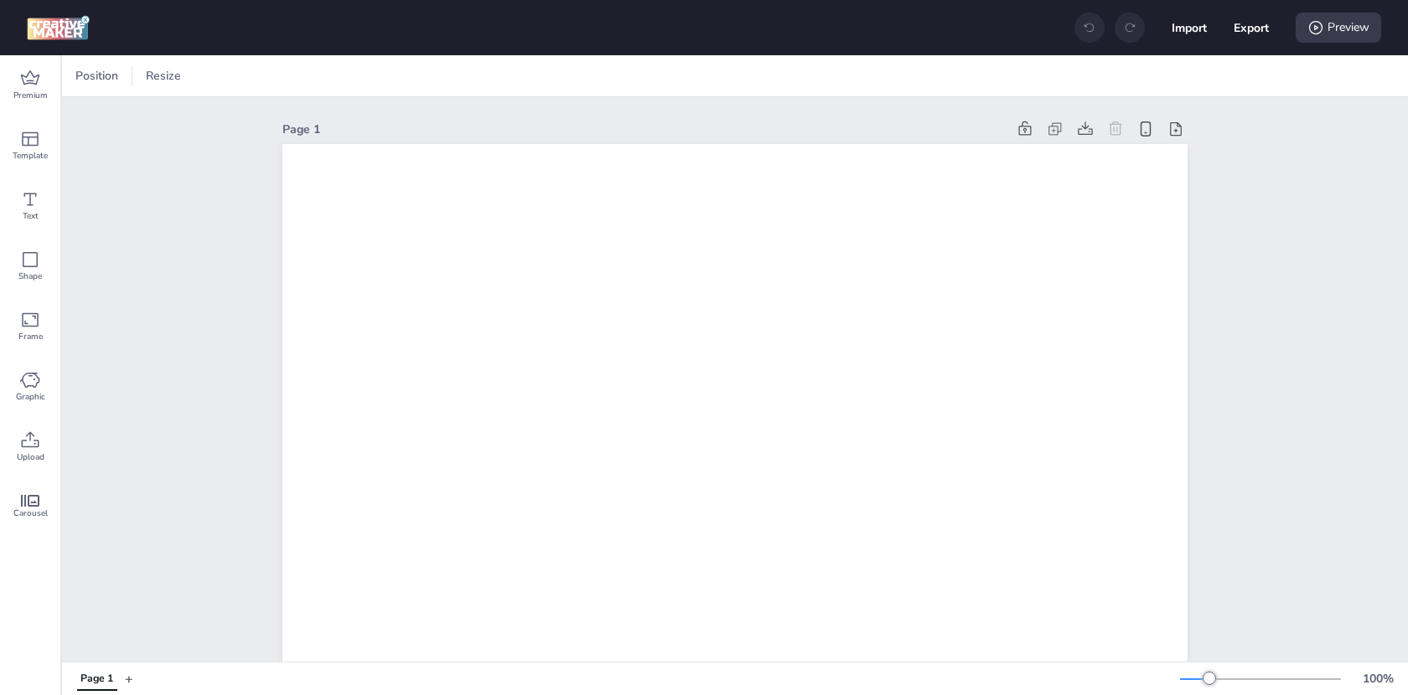 The width and height of the screenshot is (1408, 695). Describe the element at coordinates (58, 28) in the screenshot. I see `img: logo Creative Maker` at that location.